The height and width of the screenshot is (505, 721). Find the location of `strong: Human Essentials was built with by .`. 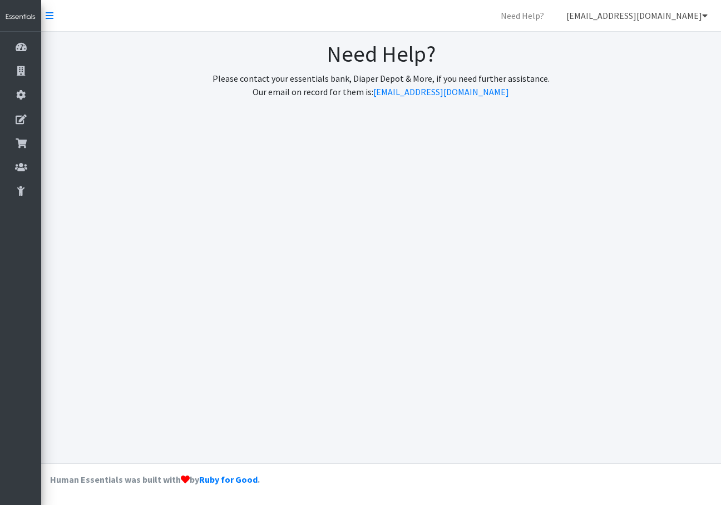

strong: Human Essentials was built with by . is located at coordinates (155, 480).